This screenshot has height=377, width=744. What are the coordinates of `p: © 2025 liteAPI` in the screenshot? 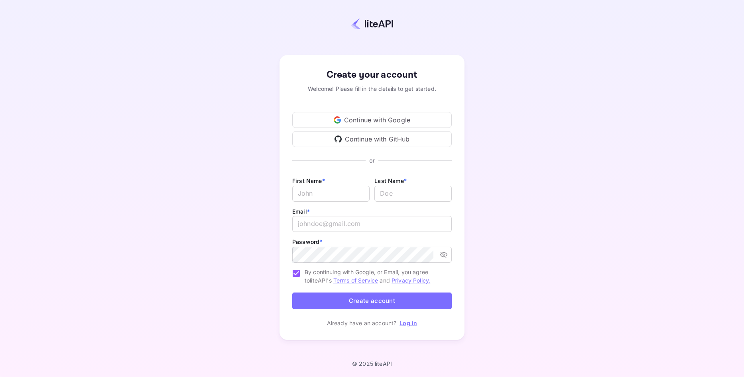 It's located at (372, 364).